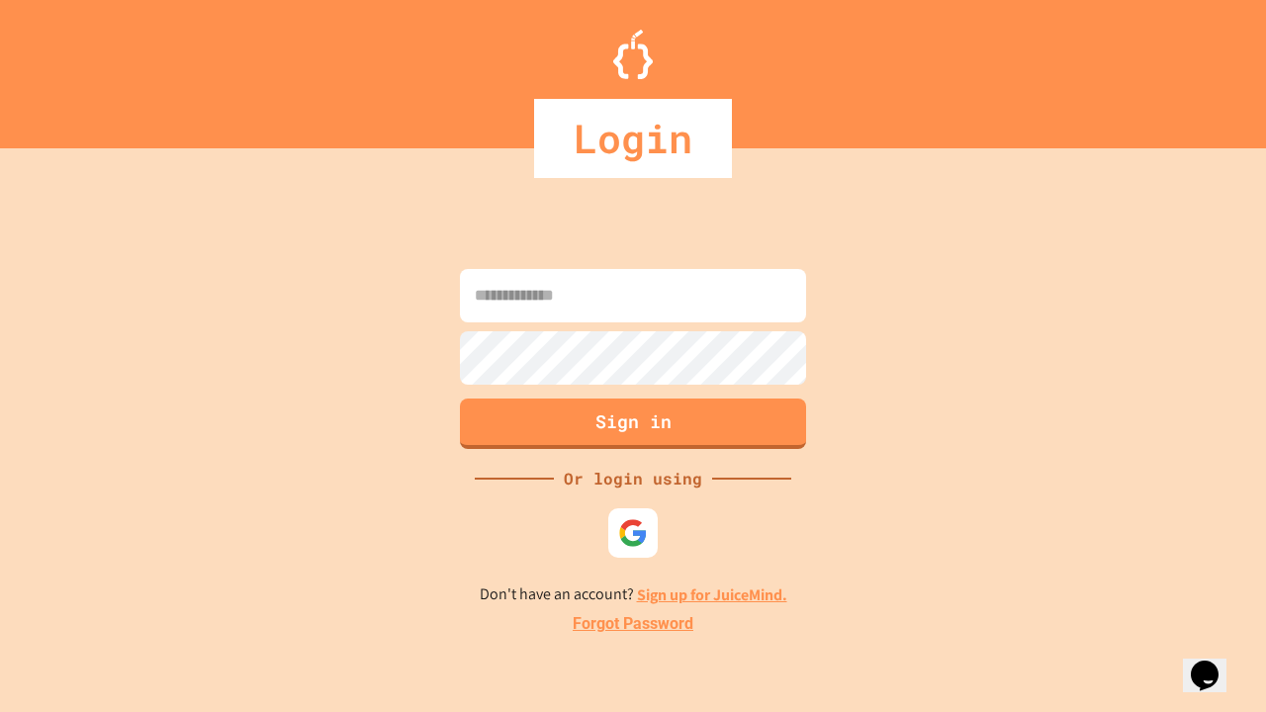 The height and width of the screenshot is (712, 1266). I want to click on div: Login, so click(633, 138).